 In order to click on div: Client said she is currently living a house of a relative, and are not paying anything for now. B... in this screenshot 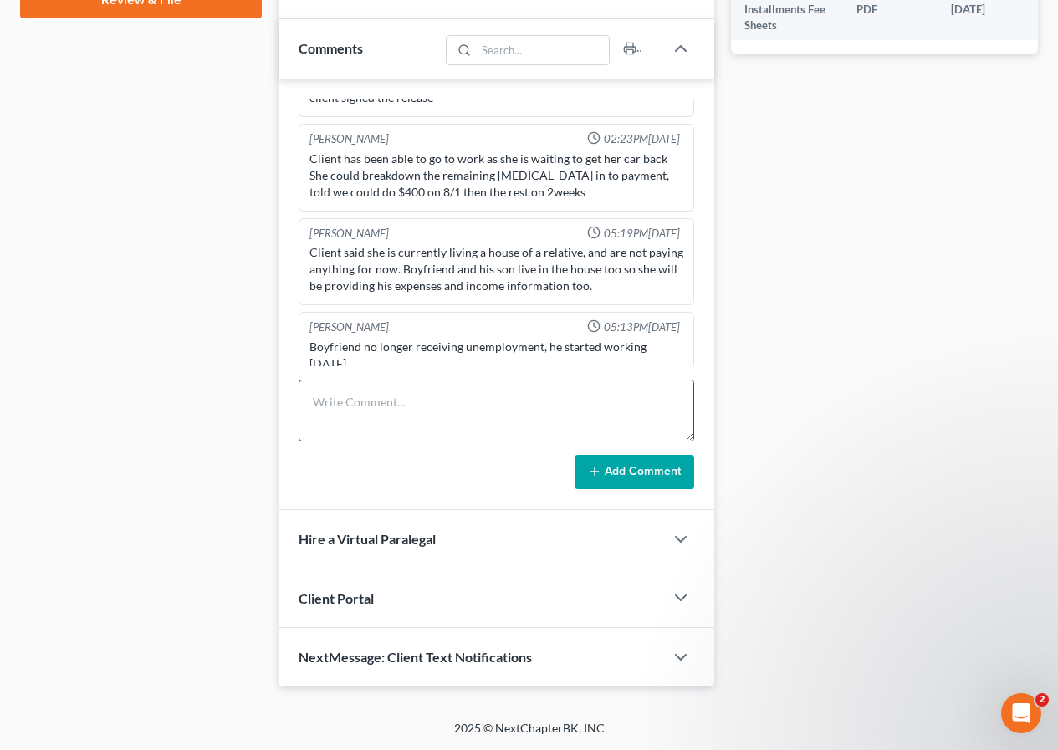, I will do `click(496, 269)`.